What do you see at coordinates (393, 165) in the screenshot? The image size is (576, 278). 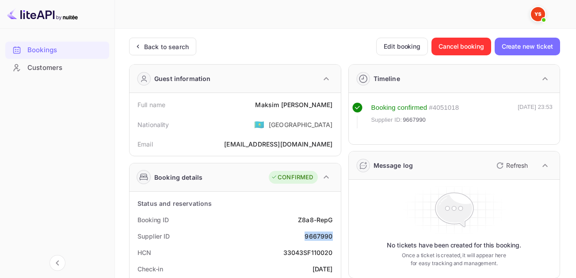 I see `div: Message log` at bounding box center [393, 165].